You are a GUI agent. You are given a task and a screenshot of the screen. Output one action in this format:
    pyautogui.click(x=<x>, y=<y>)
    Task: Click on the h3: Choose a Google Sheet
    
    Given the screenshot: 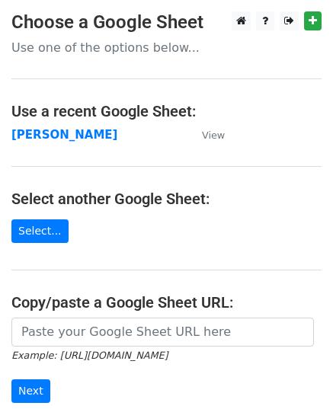 What is the action you would take?
    pyautogui.click(x=166, y=22)
    